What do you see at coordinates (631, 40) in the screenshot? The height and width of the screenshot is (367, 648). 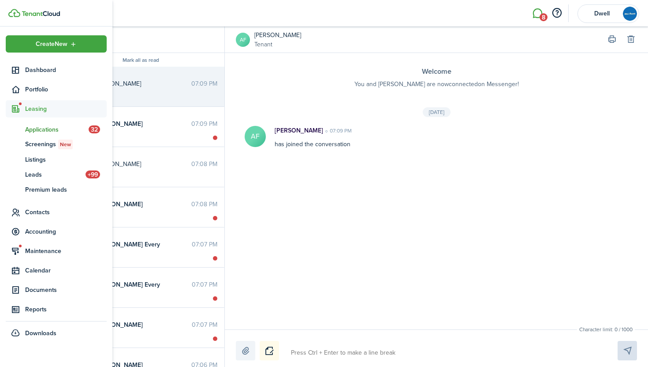 I see `button: Delete` at bounding box center [631, 40].